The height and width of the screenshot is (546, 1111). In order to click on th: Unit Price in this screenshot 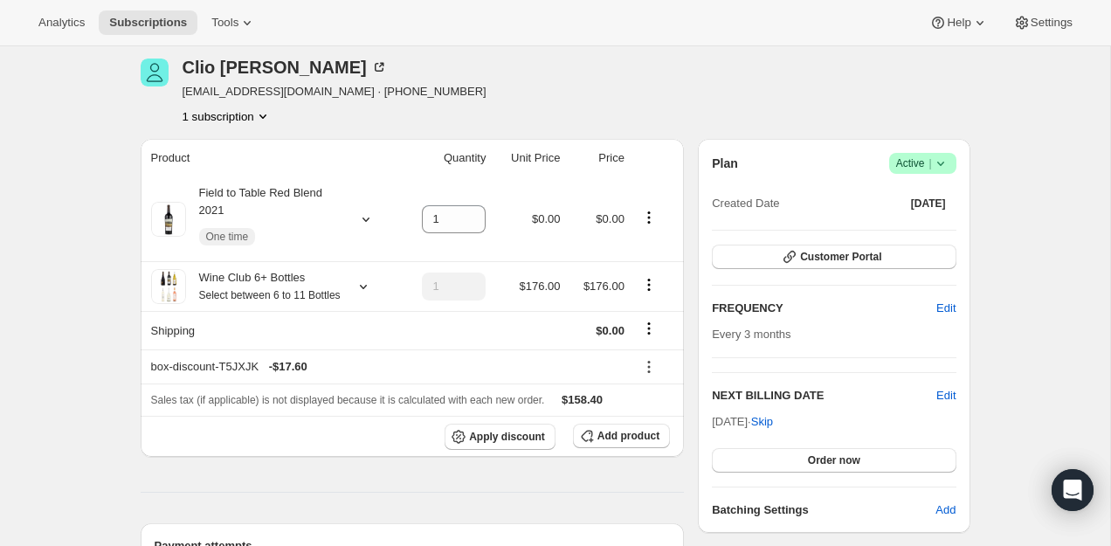, I will do `click(527, 158)`.